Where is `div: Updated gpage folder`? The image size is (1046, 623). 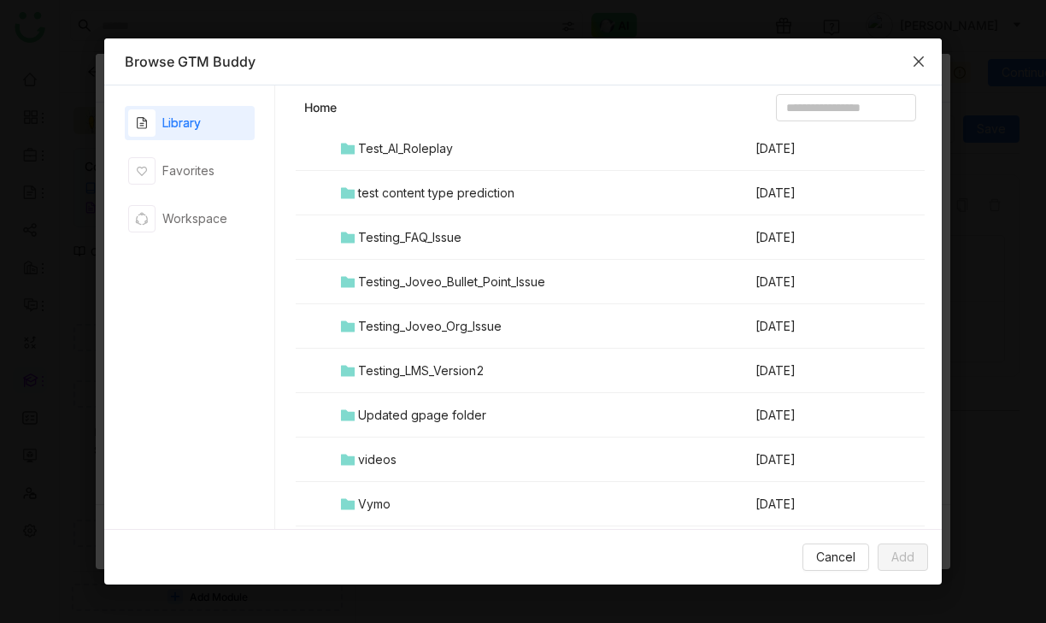
div: Updated gpage folder is located at coordinates (422, 415).